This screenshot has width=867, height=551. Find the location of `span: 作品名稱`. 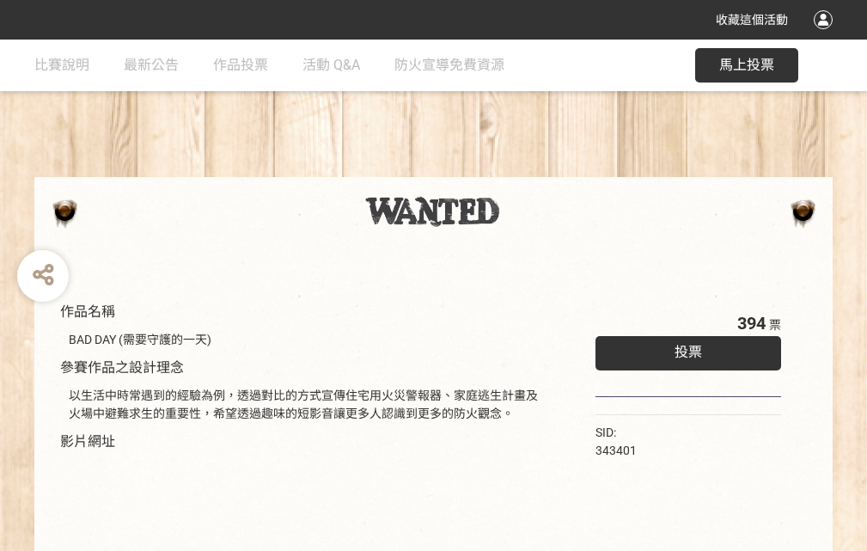

span: 作品名稱 is located at coordinates (88, 311).